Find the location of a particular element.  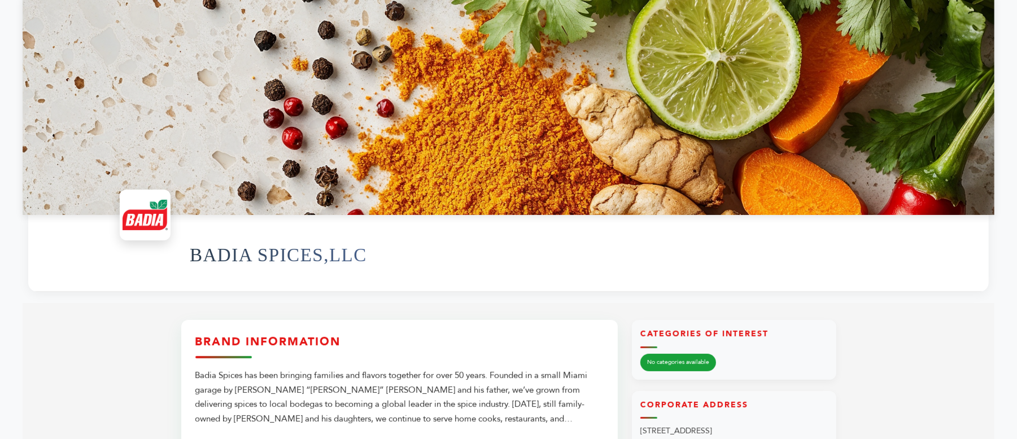

img: BADIA SPICES,LLC Logo is located at coordinates (145, 215).